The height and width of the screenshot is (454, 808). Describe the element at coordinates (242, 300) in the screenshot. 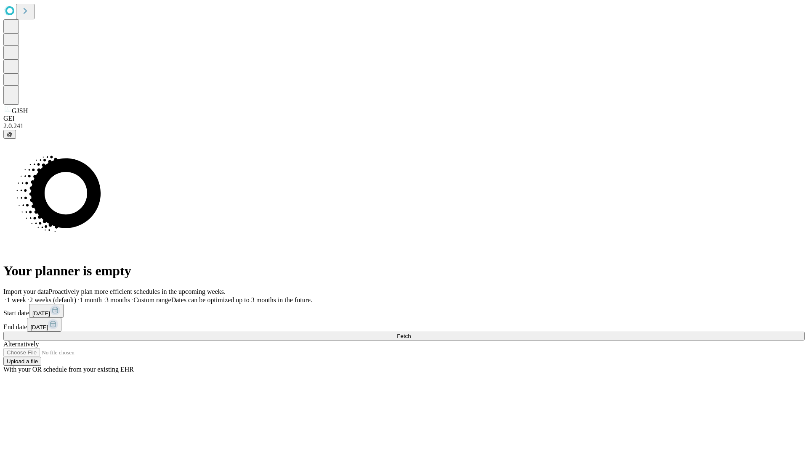

I see `span: Dates can be optimized up to 3 months in the future.` at that location.